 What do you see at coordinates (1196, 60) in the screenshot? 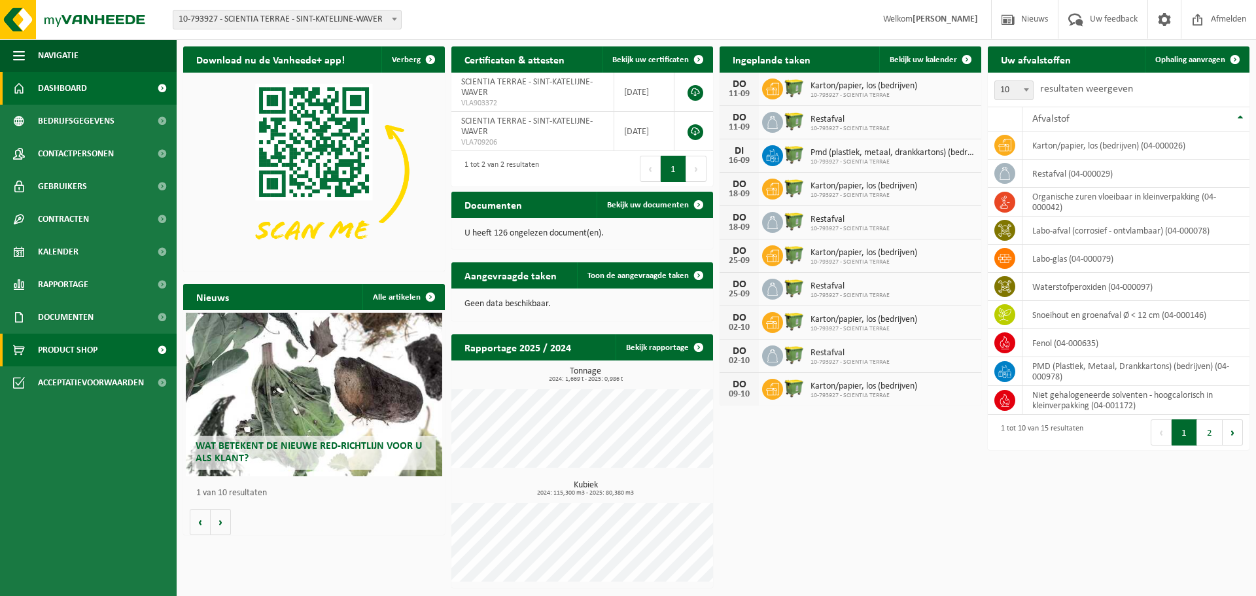
I see `a: Ophaling aanvragen` at bounding box center [1196, 60].